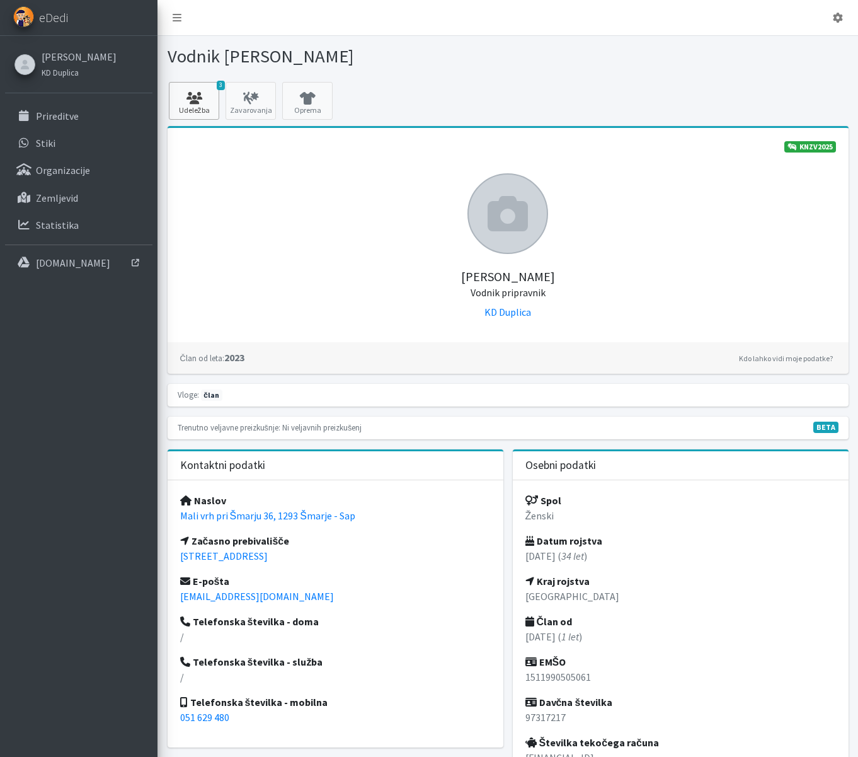 The width and height of the screenshot is (858, 757). What do you see at coordinates (60, 72) in the screenshot?
I see `small: KD Duplica` at bounding box center [60, 72].